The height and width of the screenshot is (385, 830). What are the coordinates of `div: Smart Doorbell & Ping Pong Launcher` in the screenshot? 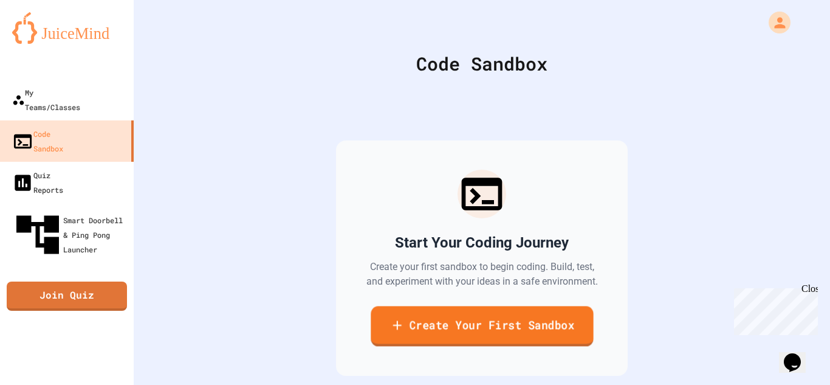 It's located at (70, 235).